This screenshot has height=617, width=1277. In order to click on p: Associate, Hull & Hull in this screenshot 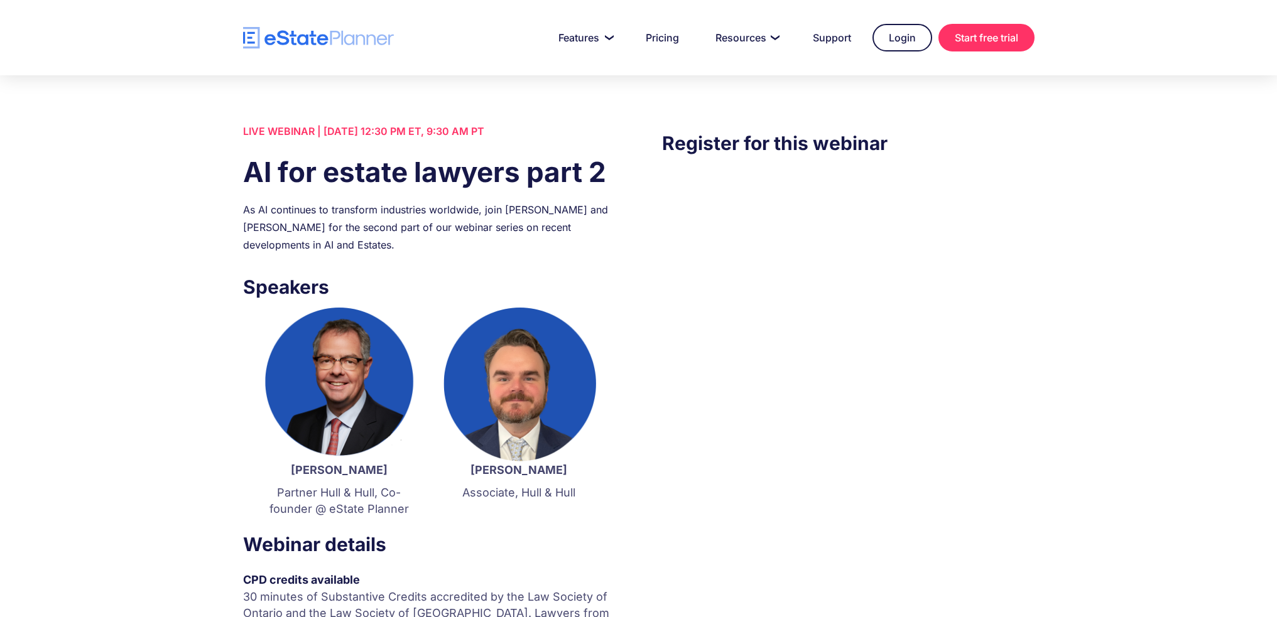, I will do `click(519, 493)`.